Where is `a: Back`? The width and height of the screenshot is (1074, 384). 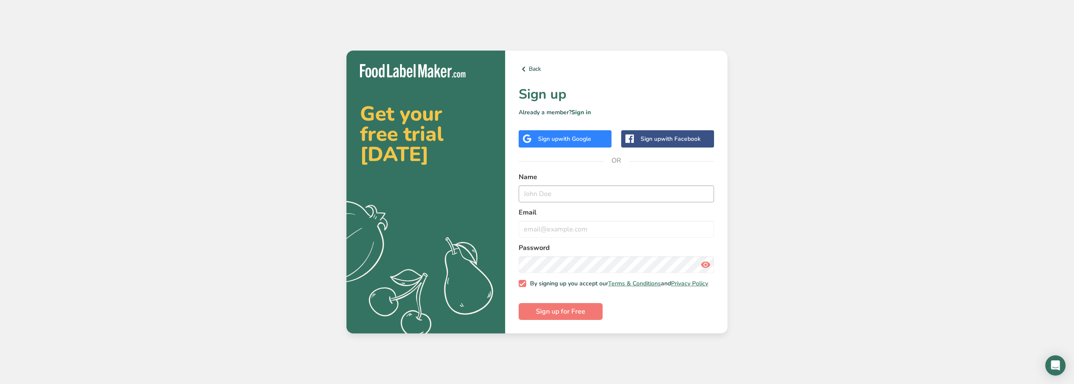 a: Back is located at coordinates (616, 69).